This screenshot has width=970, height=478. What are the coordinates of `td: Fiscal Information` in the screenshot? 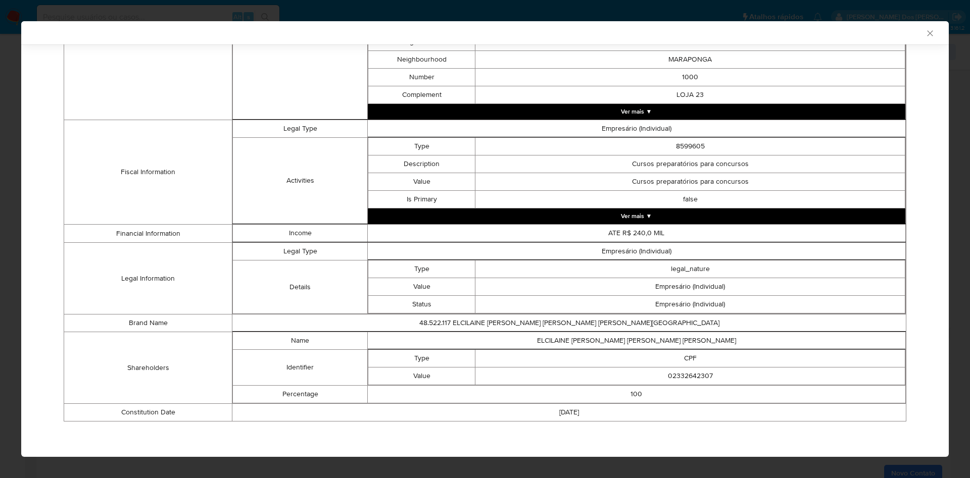 It's located at (148, 172).